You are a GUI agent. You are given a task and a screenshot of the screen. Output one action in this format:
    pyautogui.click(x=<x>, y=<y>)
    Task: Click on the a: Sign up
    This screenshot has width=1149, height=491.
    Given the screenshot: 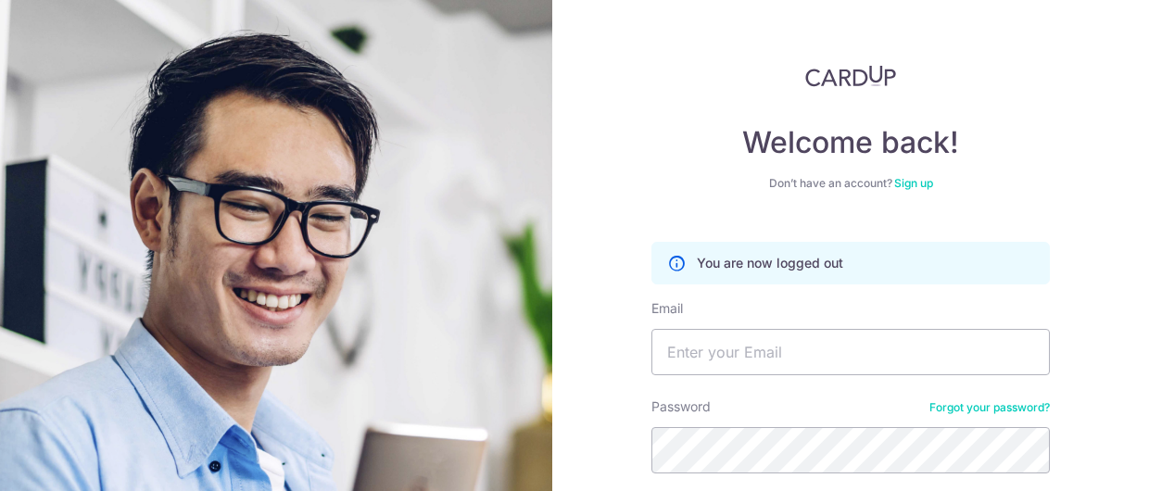 What is the action you would take?
    pyautogui.click(x=913, y=182)
    